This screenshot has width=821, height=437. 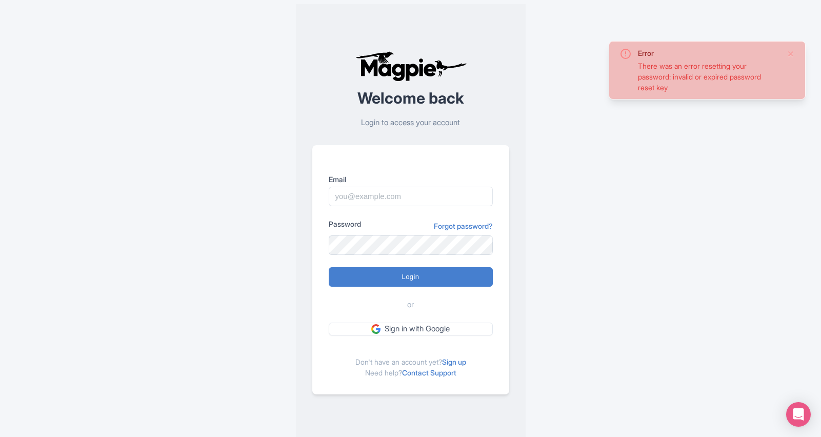 I want to click on span: or, so click(x=410, y=304).